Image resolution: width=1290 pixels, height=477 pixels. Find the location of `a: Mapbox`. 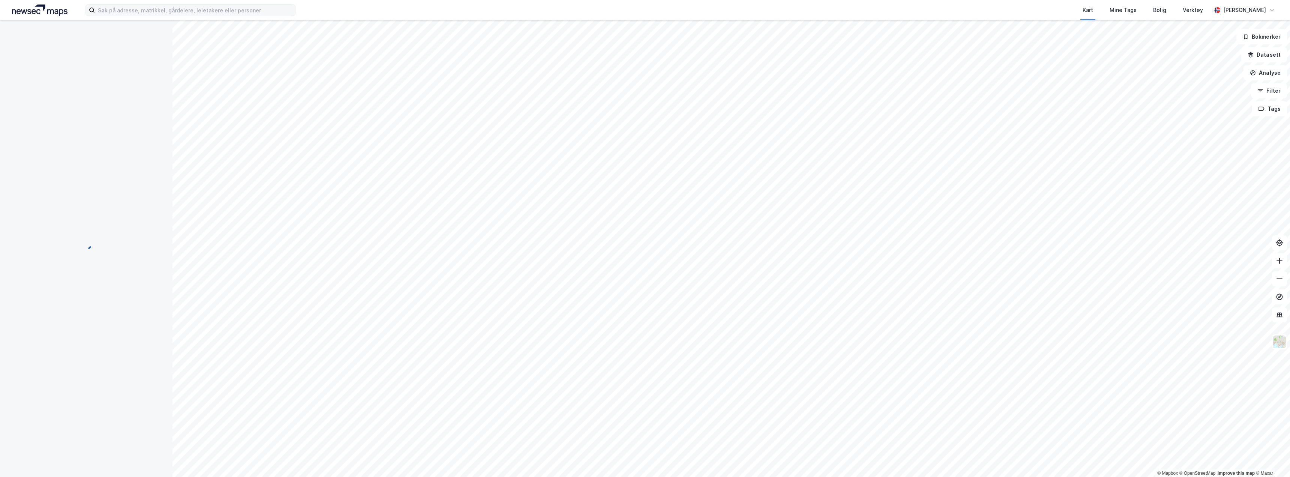

a: Mapbox is located at coordinates (1167, 473).